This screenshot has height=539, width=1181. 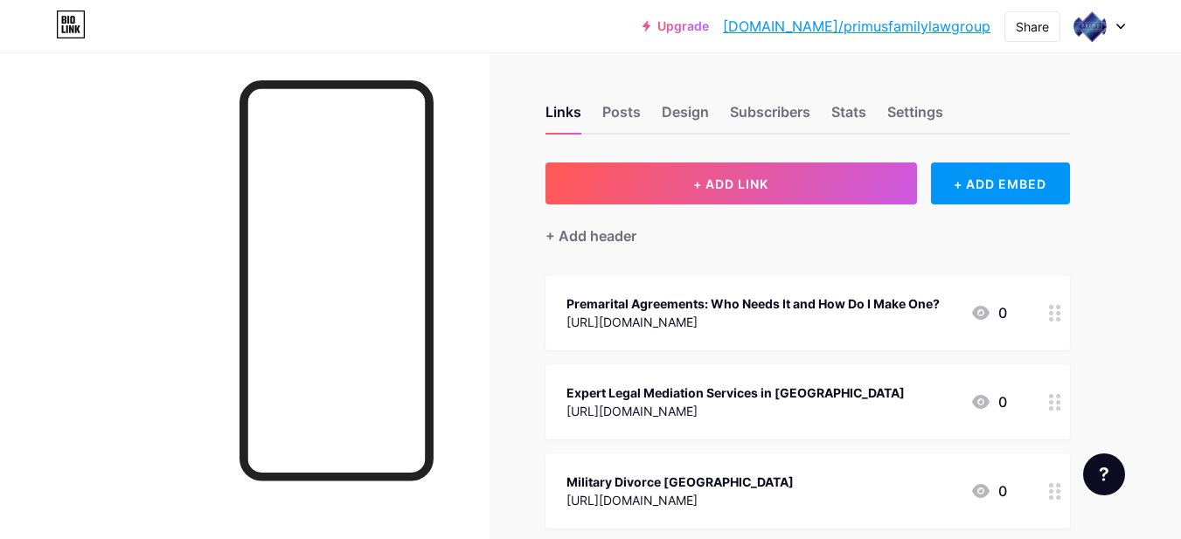 I want to click on div: Stats, so click(x=849, y=117).